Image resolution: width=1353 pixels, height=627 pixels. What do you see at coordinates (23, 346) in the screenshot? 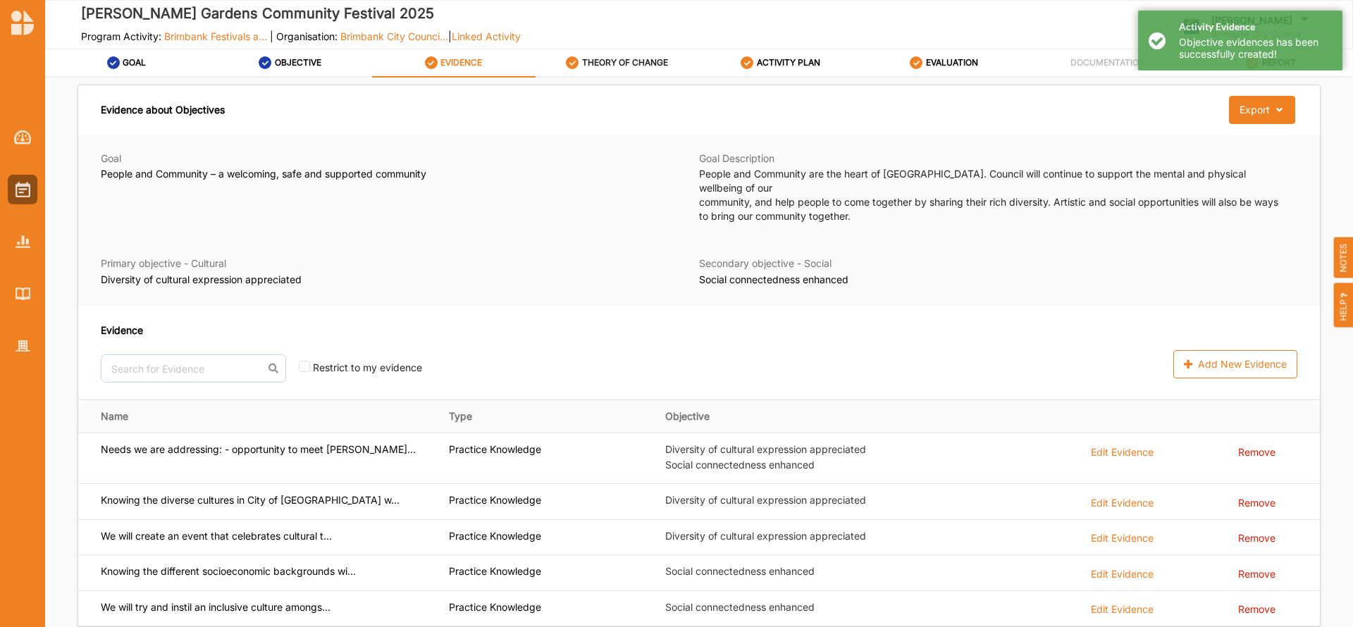
I see `a: Organisation` at bounding box center [23, 346].